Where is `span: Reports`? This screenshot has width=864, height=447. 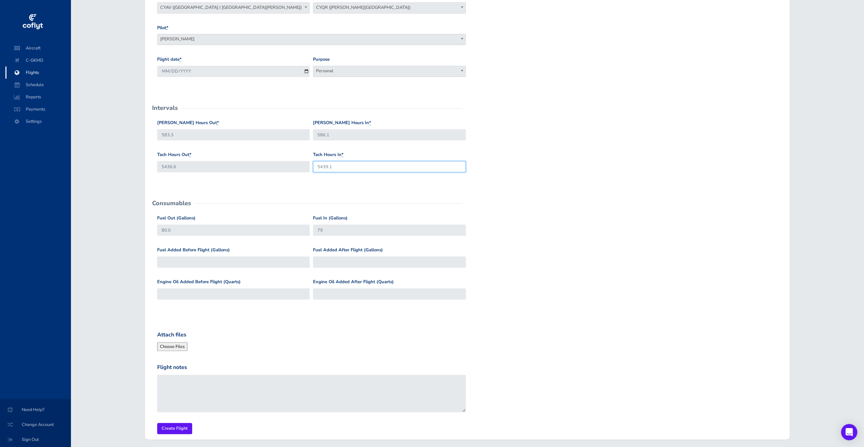 span: Reports is located at coordinates (38, 97).